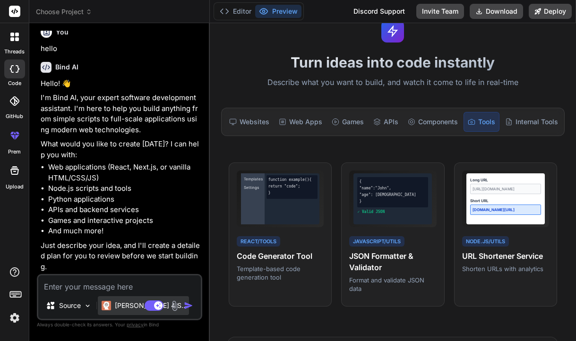 The image size is (576, 341). What do you see at coordinates (253, 188) in the screenshot?
I see `div: Settings` at bounding box center [253, 188].